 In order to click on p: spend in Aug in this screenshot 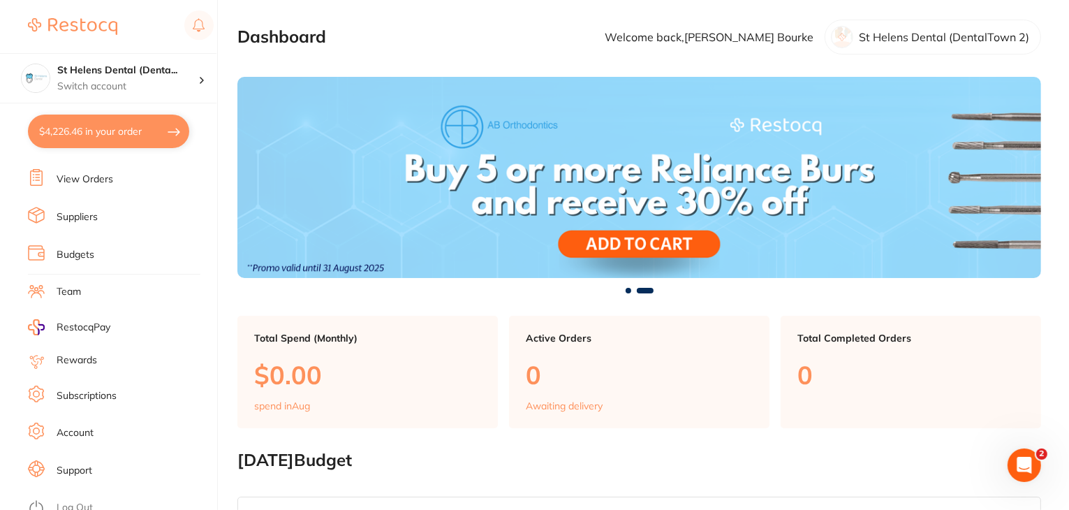, I will do `click(282, 406)`.